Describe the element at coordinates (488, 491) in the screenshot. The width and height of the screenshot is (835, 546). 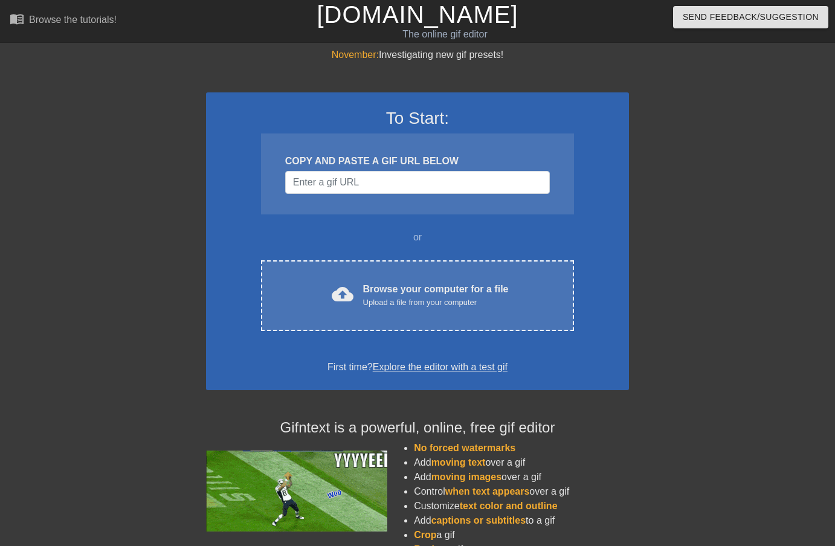
I see `span: when text appears` at that location.